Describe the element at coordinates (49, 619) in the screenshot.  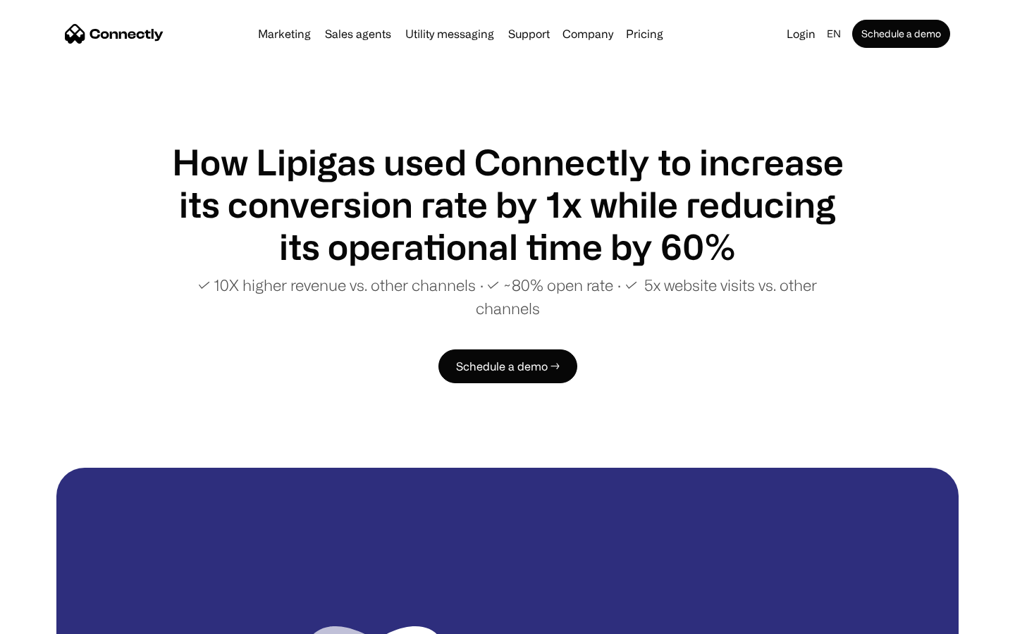
I see `aside: Language selected: English` at that location.